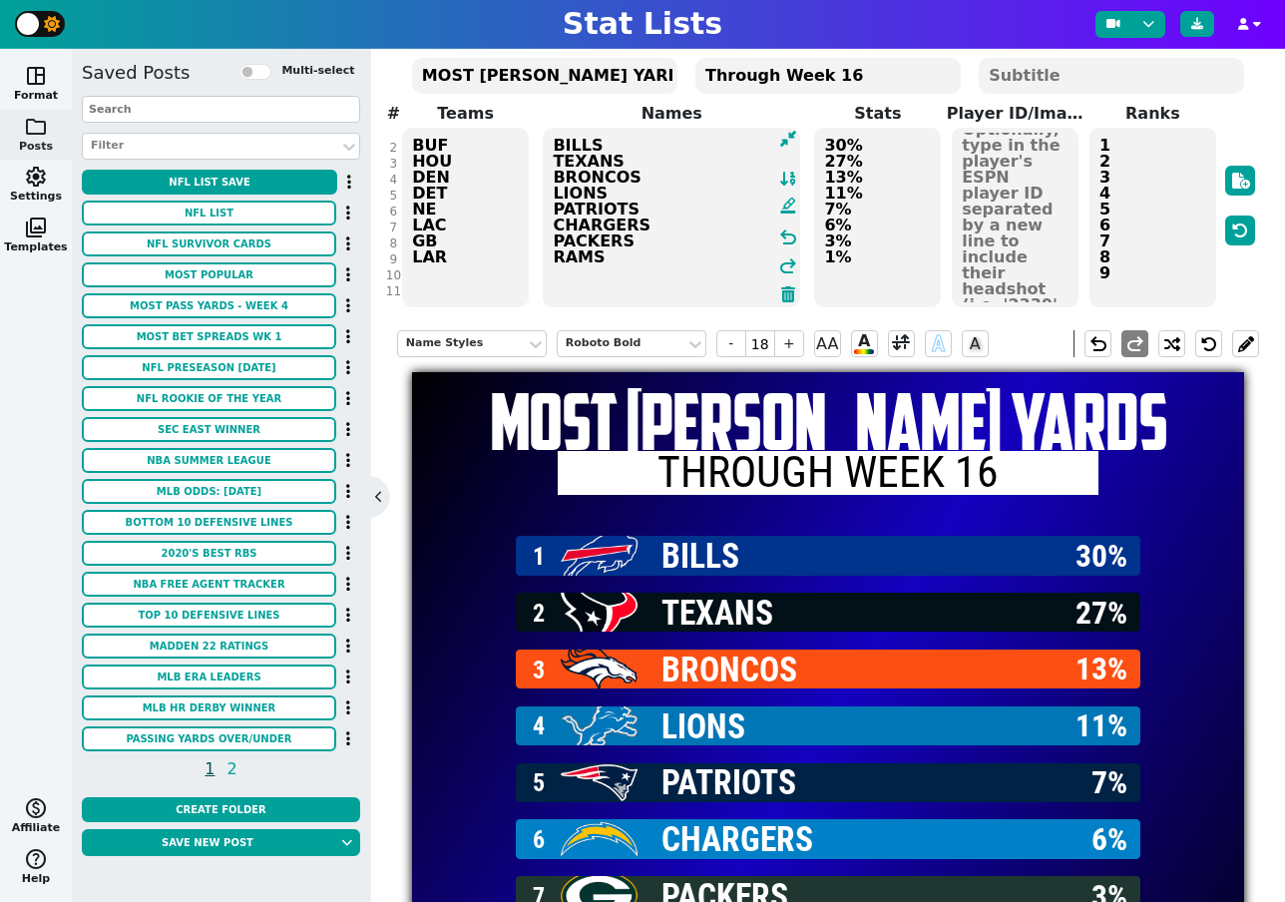 The image size is (1285, 902). What do you see at coordinates (868, 840) in the screenshot?
I see `span: CHARGERS` at bounding box center [868, 840].